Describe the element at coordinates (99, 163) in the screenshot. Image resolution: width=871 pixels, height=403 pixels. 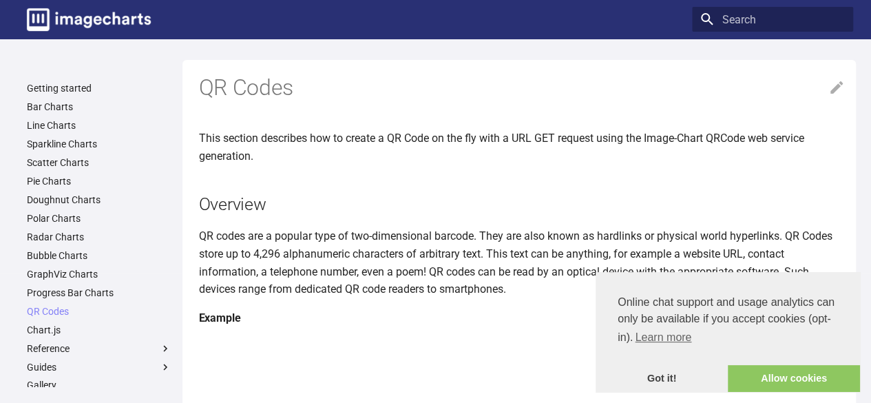
I see `a: Scatter Charts` at that location.